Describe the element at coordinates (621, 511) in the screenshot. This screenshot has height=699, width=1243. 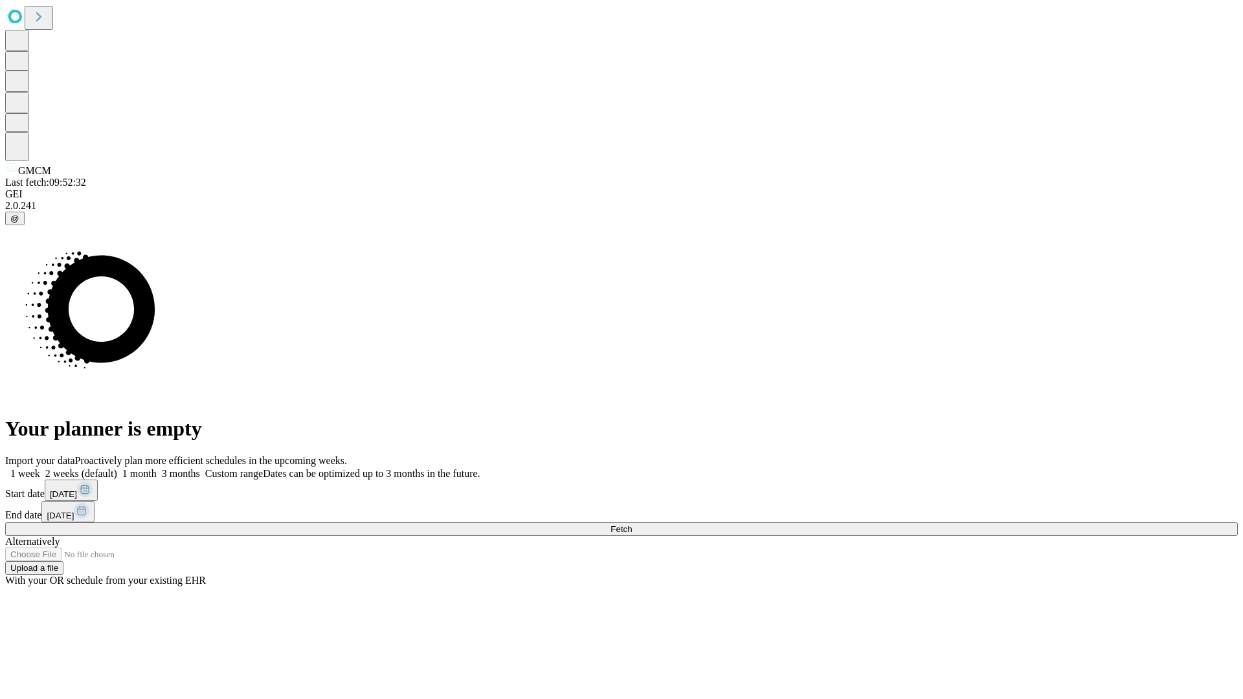
I see `div: End date` at that location.